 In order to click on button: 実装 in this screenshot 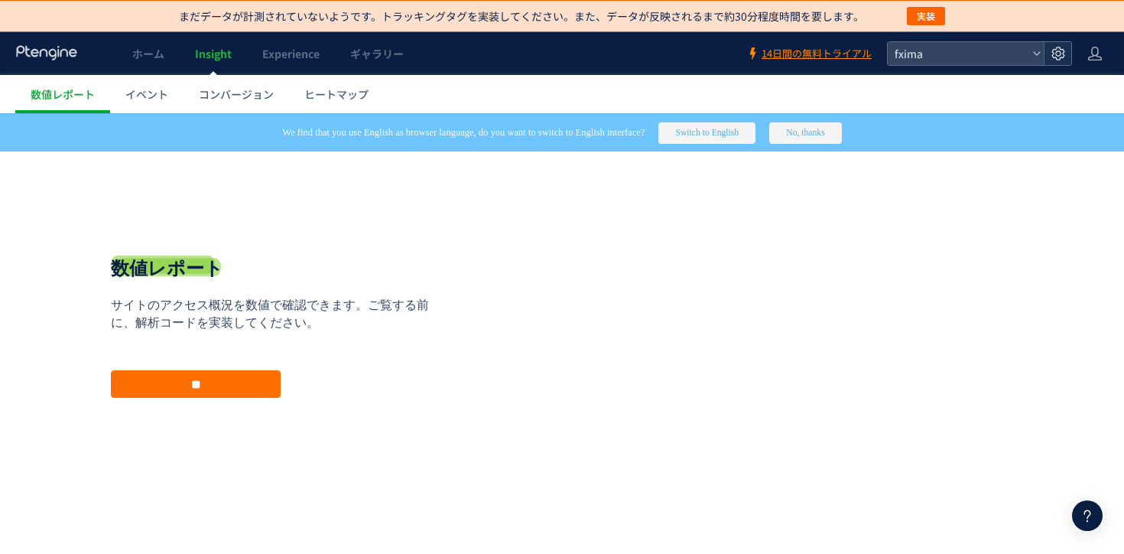, I will do `click(926, 16)`.